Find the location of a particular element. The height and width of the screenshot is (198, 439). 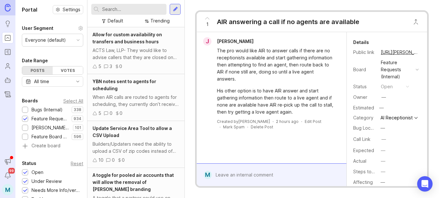

div: Posts is located at coordinates (37, 70).